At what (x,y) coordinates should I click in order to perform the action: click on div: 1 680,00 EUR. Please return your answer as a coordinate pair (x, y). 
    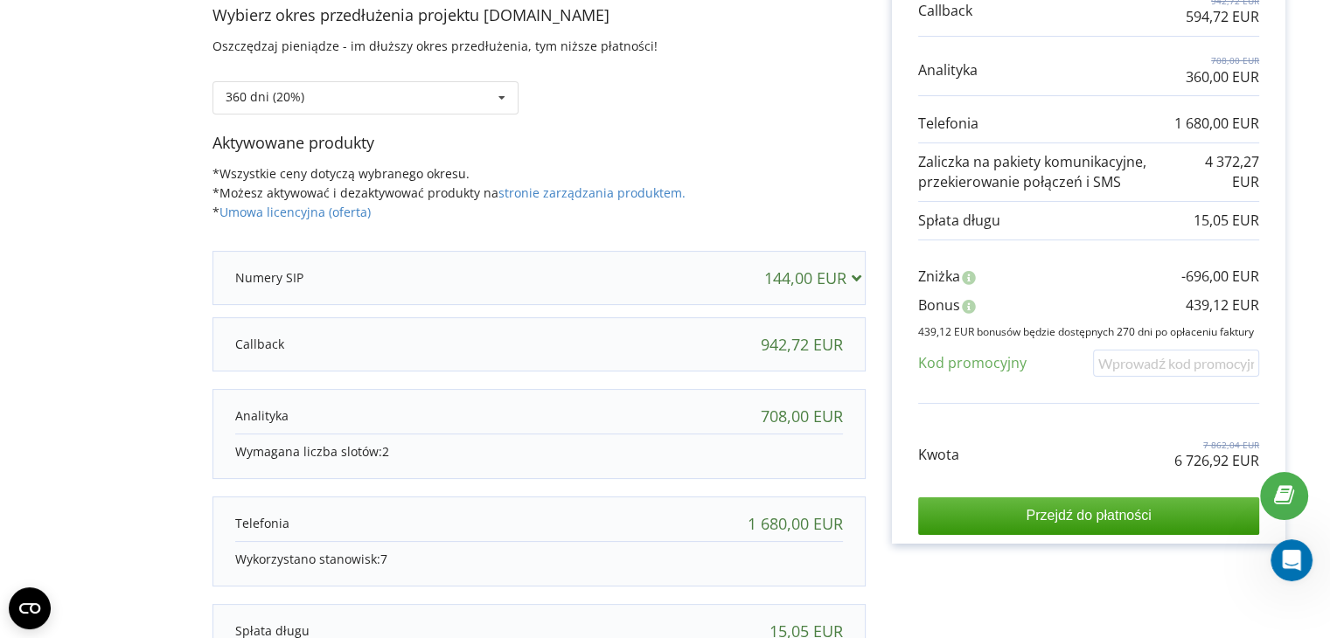
    Looking at the image, I should click on (795, 524).